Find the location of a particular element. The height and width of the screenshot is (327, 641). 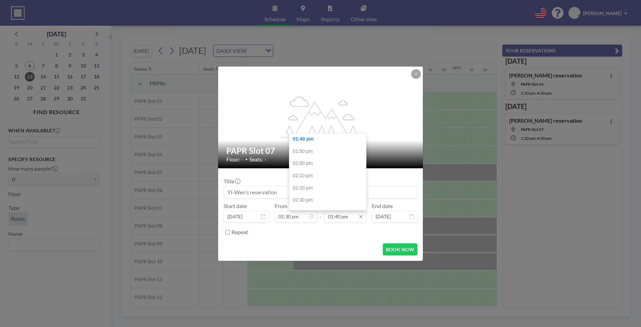

span: Floor: - is located at coordinates (235, 159).